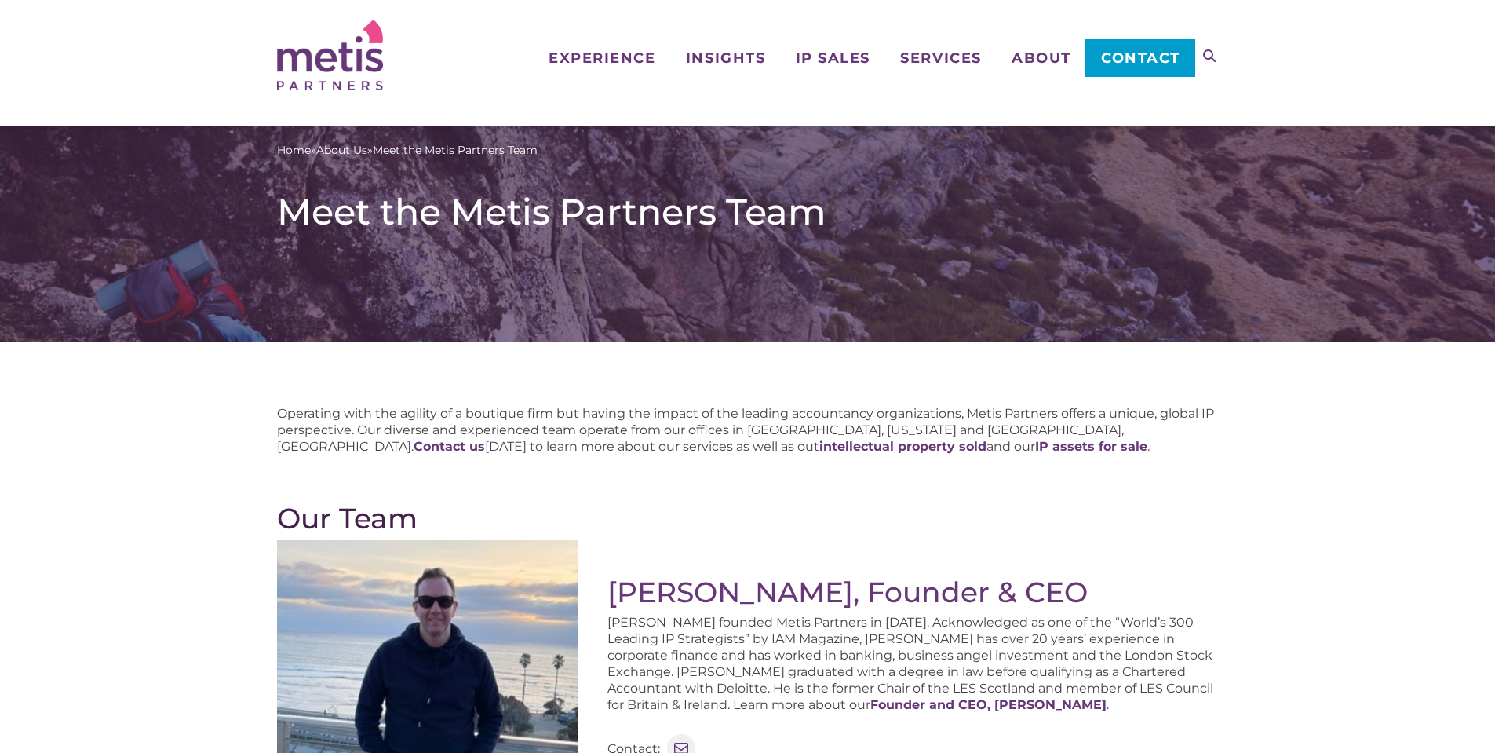 The width and height of the screenshot is (1495, 753). What do you see at coordinates (330, 55) in the screenshot?
I see `img: Metis Partners` at bounding box center [330, 55].